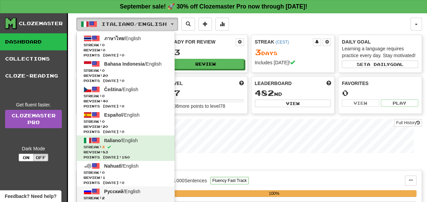 Image resolution: width=427 pixels, height=202 pixels. Describe the element at coordinates (380, 93) in the screenshot. I see `div: 0` at that location.